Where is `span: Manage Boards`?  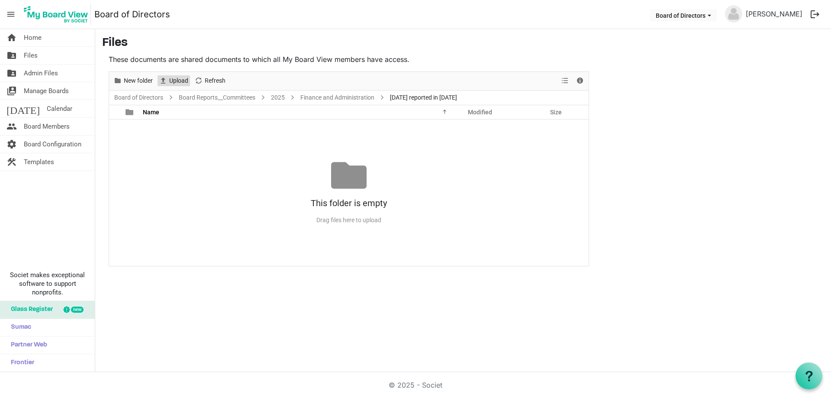
span: Manage Boards is located at coordinates (46, 91).